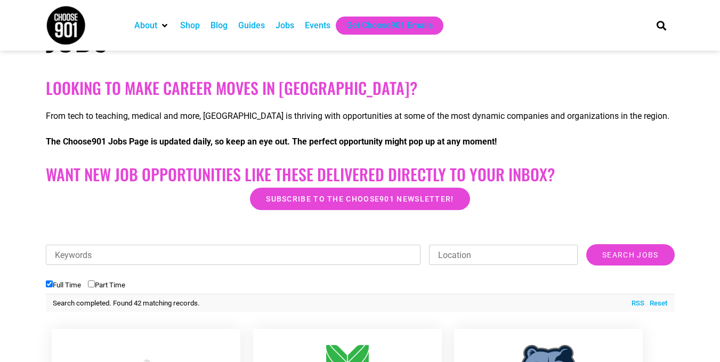 The image size is (720, 362). Describe the element at coordinates (656, 303) in the screenshot. I see `a: Reset` at that location.